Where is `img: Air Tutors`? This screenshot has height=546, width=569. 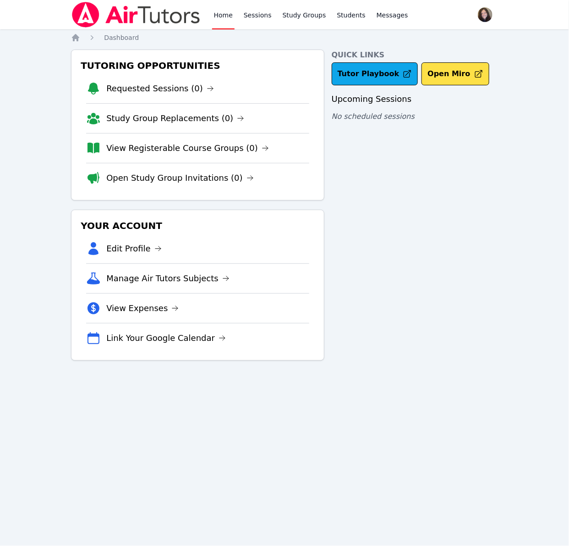
img: Air Tutors is located at coordinates (136, 15).